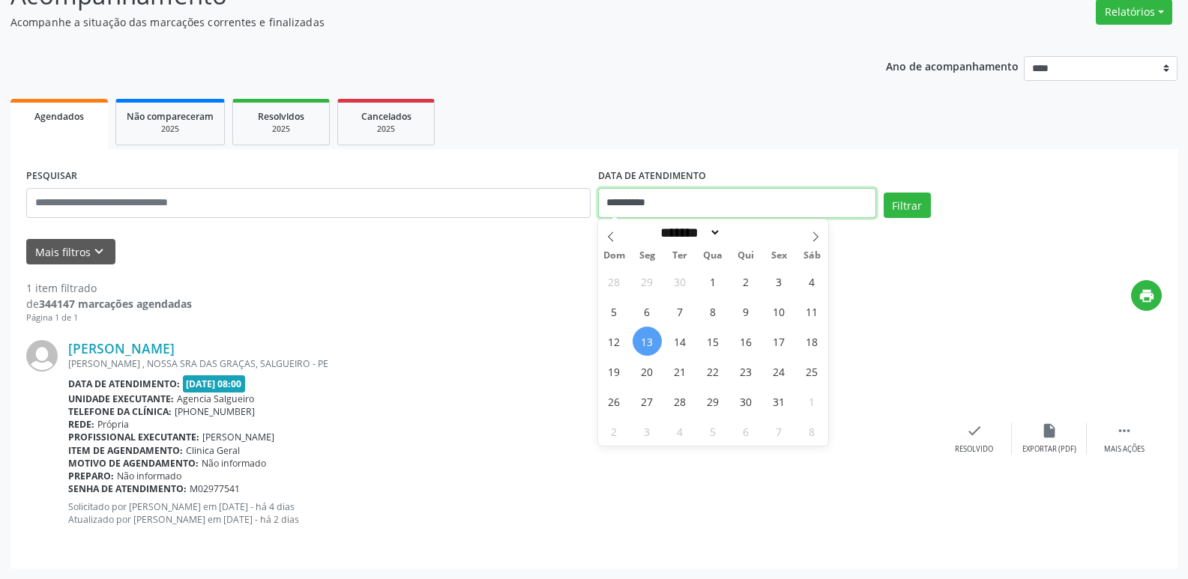 Image resolution: width=1188 pixels, height=579 pixels. Describe the element at coordinates (614, 255) in the screenshot. I see `span: Dom` at that location.